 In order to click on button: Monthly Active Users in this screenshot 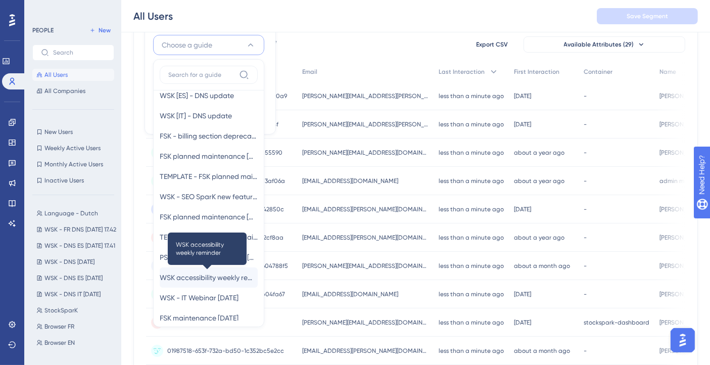, I will do `click(73, 164)`.